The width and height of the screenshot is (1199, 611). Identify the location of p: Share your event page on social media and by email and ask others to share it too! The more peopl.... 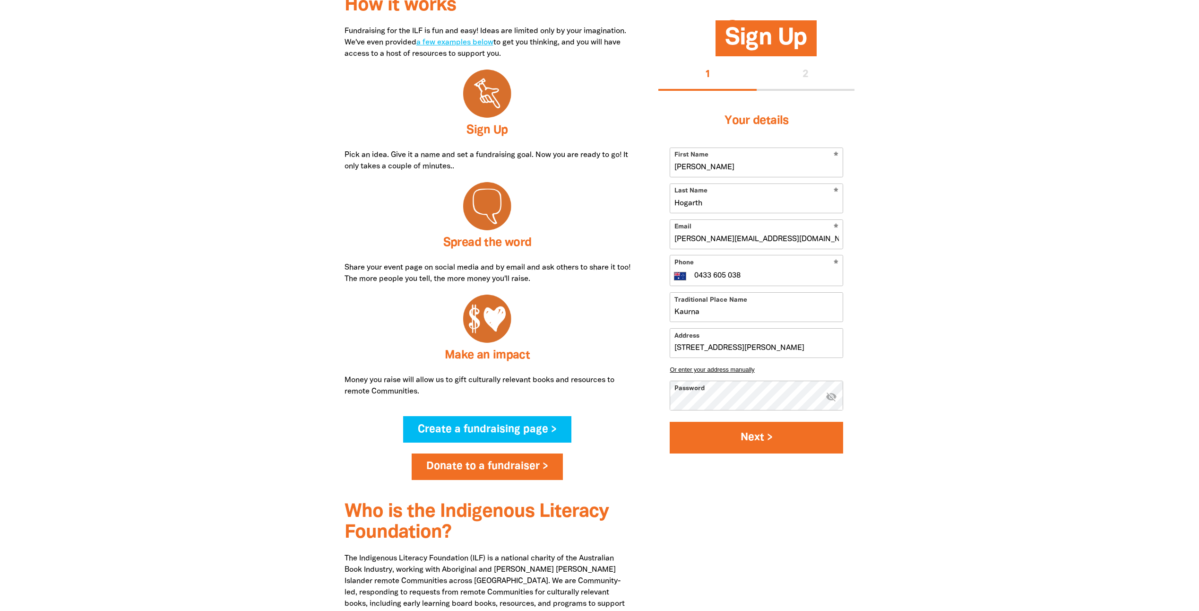
(487, 273).